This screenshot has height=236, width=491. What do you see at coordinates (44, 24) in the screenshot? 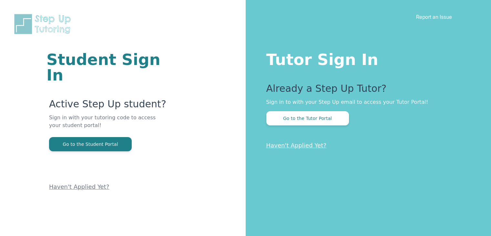
I see `img: Step Up Tutoring horizontal logo` at bounding box center [44, 24].